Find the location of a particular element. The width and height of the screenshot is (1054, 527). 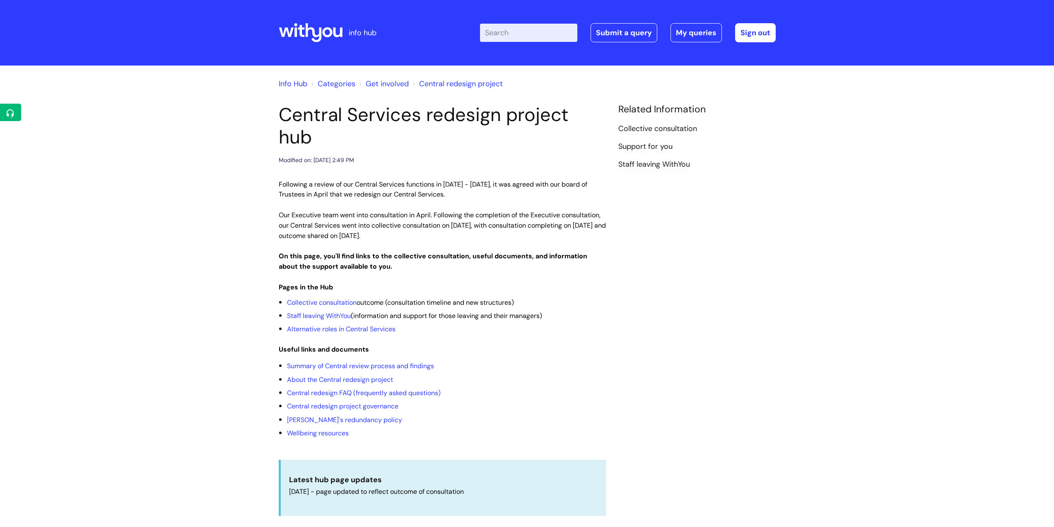

a: Wellbeing resources is located at coordinates (318, 432).